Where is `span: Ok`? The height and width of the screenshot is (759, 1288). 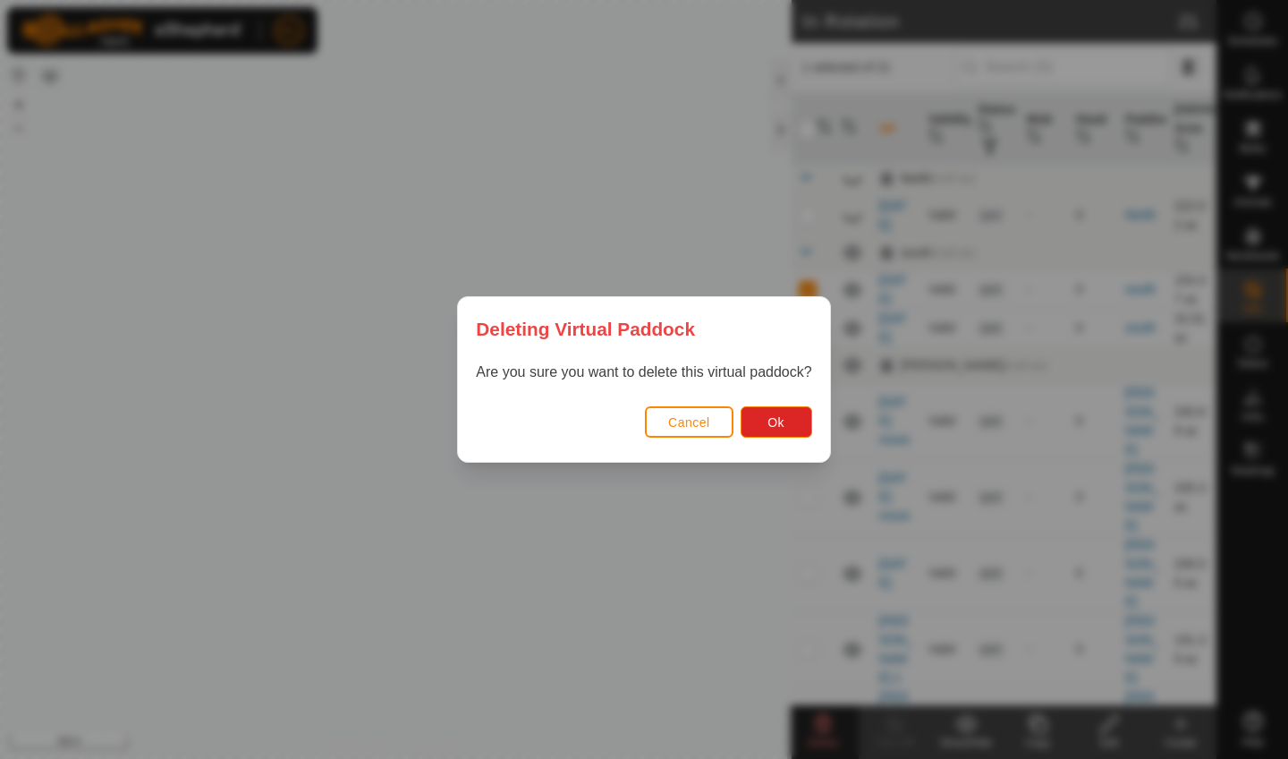 span: Ok is located at coordinates (776, 422).